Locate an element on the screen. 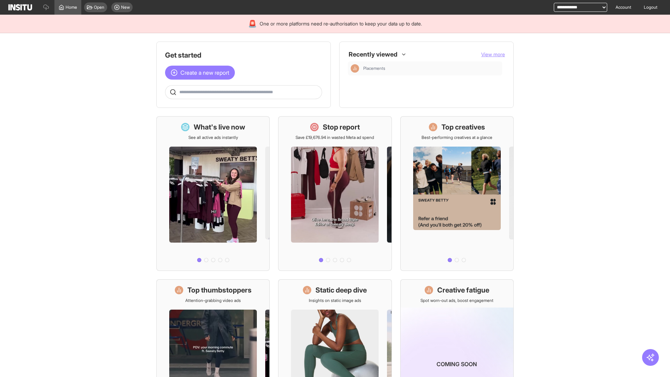 This screenshot has height=377, width=670. span: New is located at coordinates (125, 7).